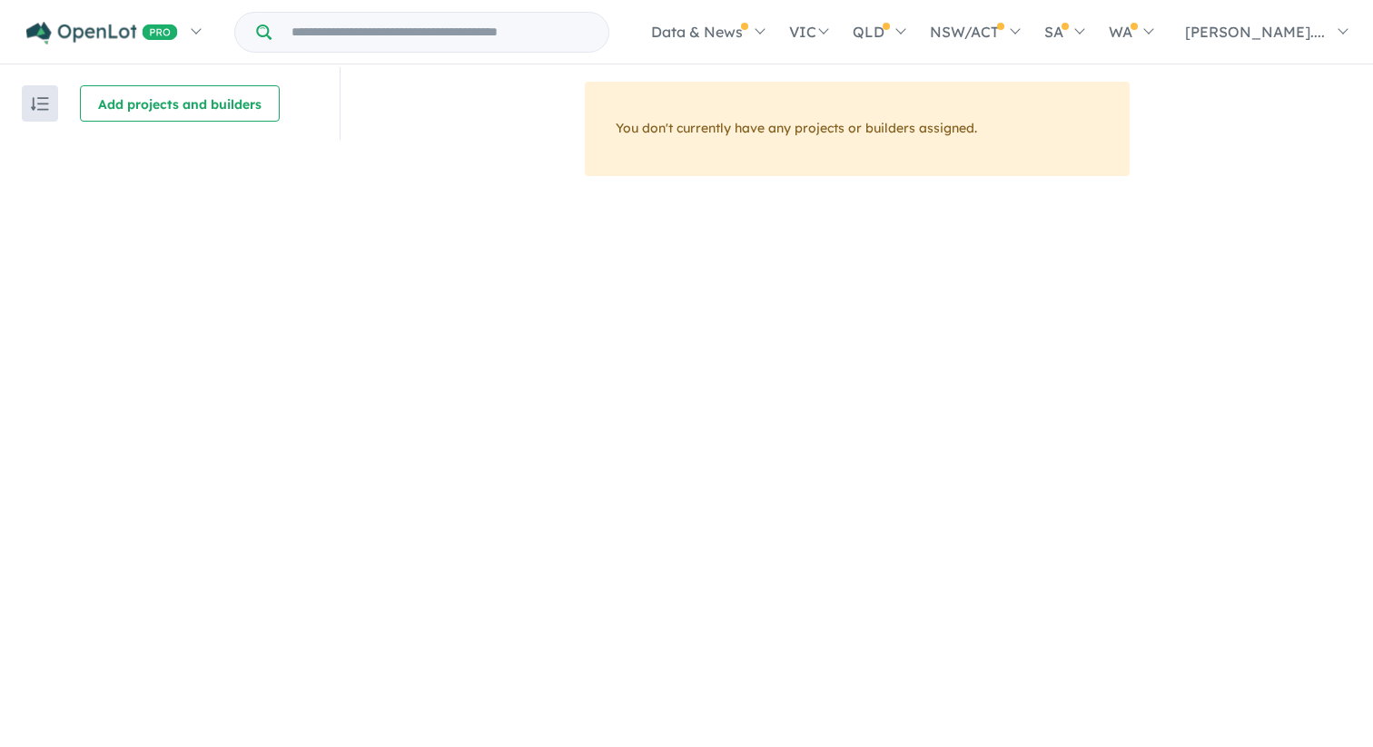 The image size is (1373, 747). I want to click on input: Try estate name, suburb, builder or developer, so click(440, 32).